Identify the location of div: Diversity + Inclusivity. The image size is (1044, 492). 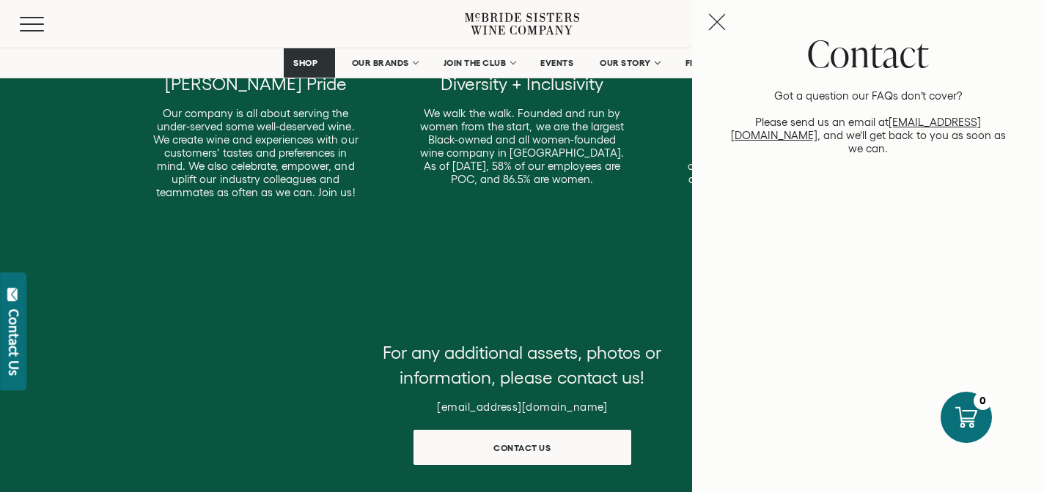
(521, 84).